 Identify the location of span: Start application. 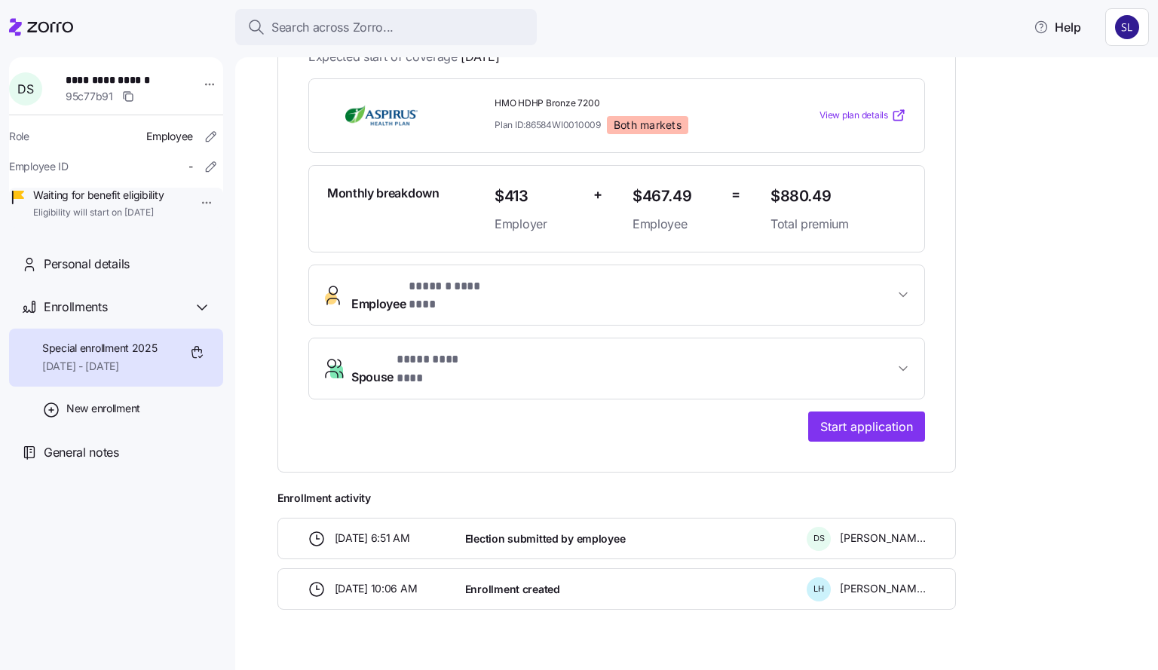
(867, 427).